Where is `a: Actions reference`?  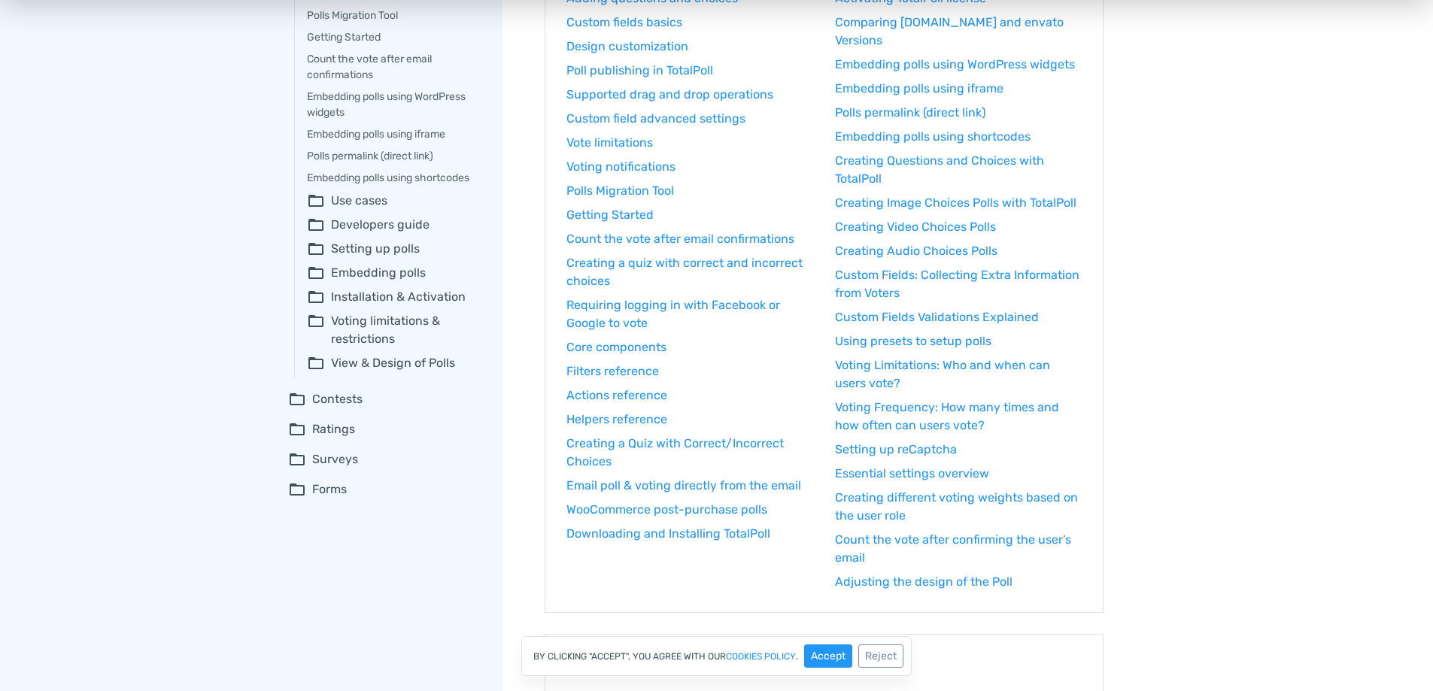
a: Actions reference is located at coordinates (690, 396).